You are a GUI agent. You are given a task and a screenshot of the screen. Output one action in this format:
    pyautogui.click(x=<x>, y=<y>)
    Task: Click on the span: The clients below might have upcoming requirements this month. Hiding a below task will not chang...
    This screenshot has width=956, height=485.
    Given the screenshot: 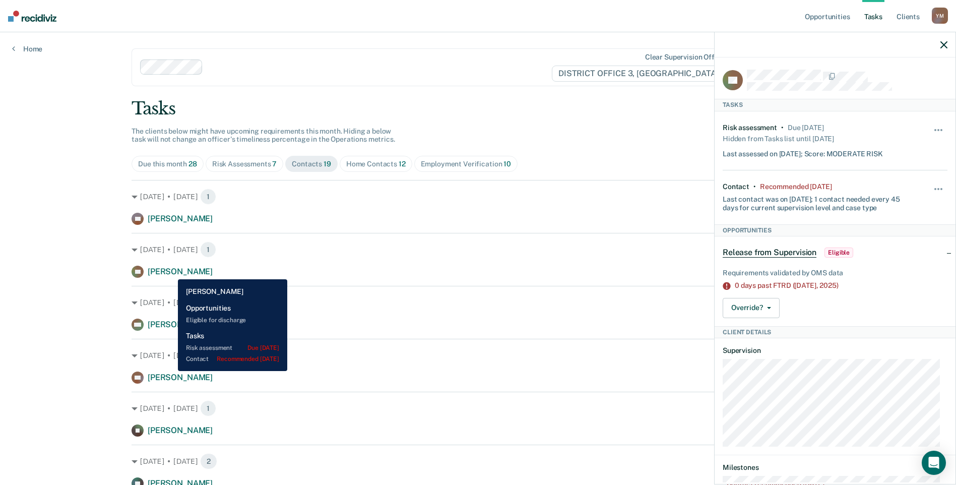 What is the action you would take?
    pyautogui.click(x=263, y=135)
    